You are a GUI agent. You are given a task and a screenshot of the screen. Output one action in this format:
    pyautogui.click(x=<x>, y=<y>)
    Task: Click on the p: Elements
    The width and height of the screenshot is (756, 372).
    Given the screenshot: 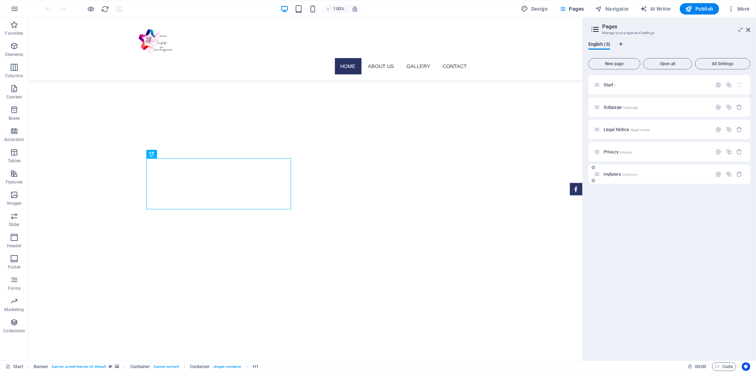 What is the action you would take?
    pyautogui.click(x=14, y=55)
    